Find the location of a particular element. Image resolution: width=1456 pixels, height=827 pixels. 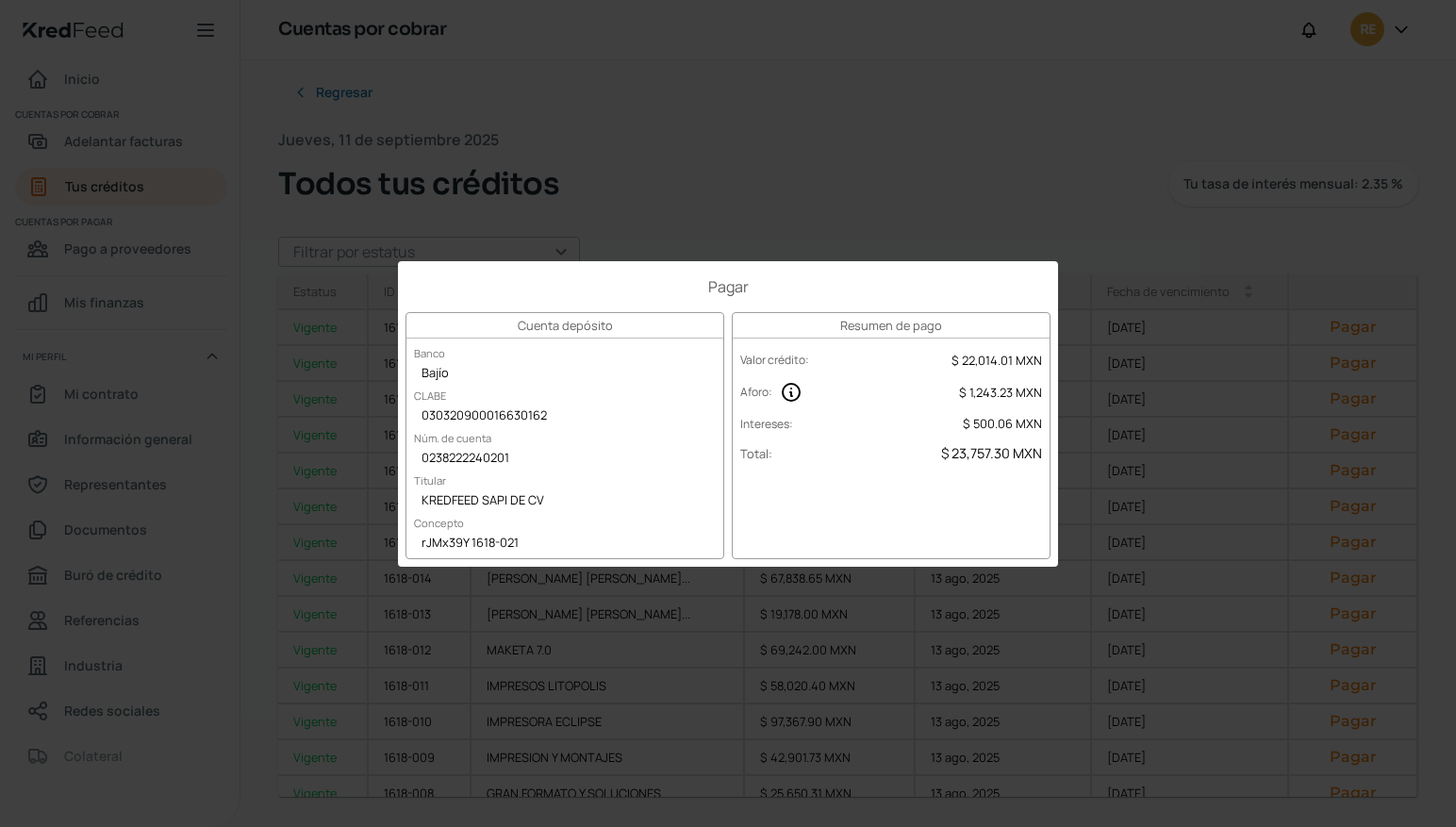

div: 030320900016630162 is located at coordinates (565, 416).